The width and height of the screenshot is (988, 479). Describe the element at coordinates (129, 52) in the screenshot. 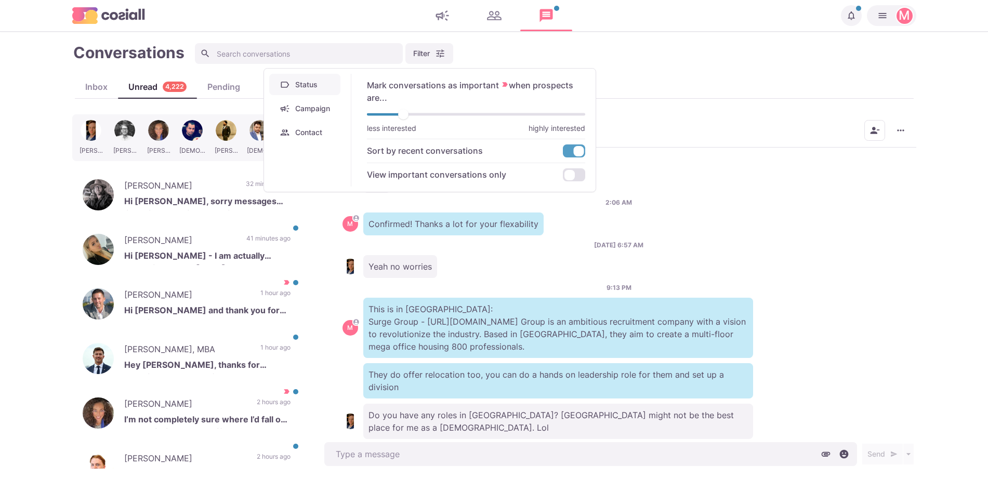

I see `h1: Conversations` at that location.